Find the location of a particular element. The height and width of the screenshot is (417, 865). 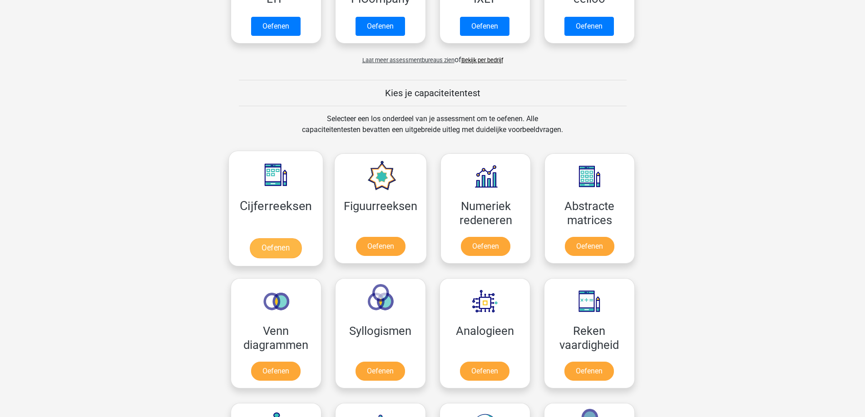

div: Selecteer een los onderdeel van je assessment om te oefenen. Alle capaciteitentesten bevatten een... is located at coordinates (432, 130).